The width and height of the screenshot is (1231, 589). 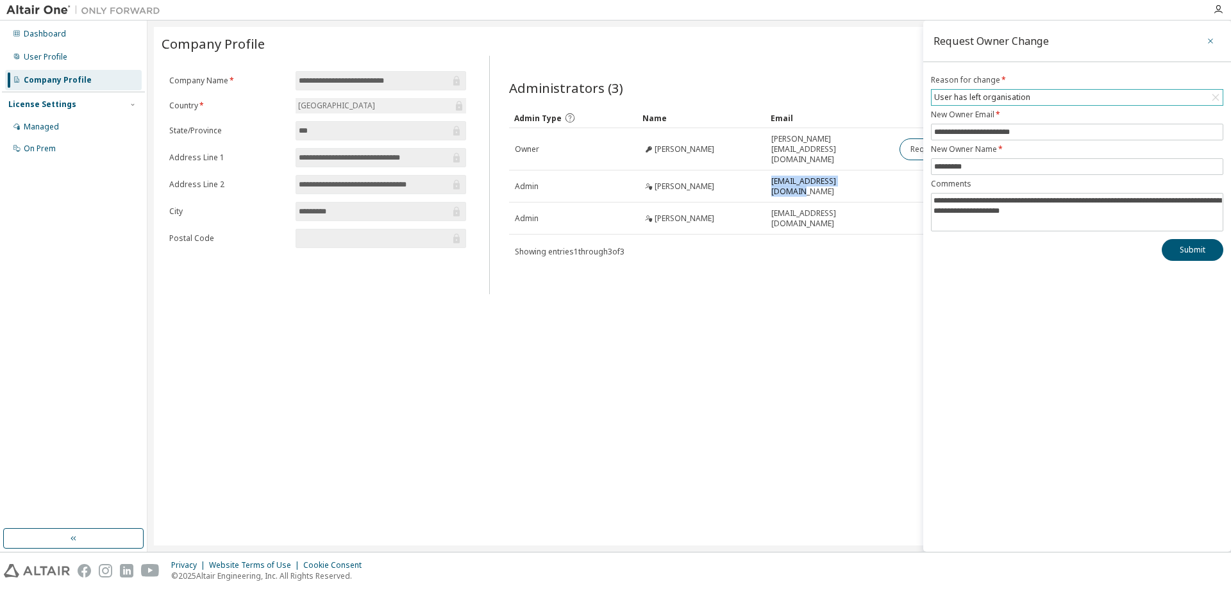 What do you see at coordinates (58, 80) in the screenshot?
I see `div: Company Profile` at bounding box center [58, 80].